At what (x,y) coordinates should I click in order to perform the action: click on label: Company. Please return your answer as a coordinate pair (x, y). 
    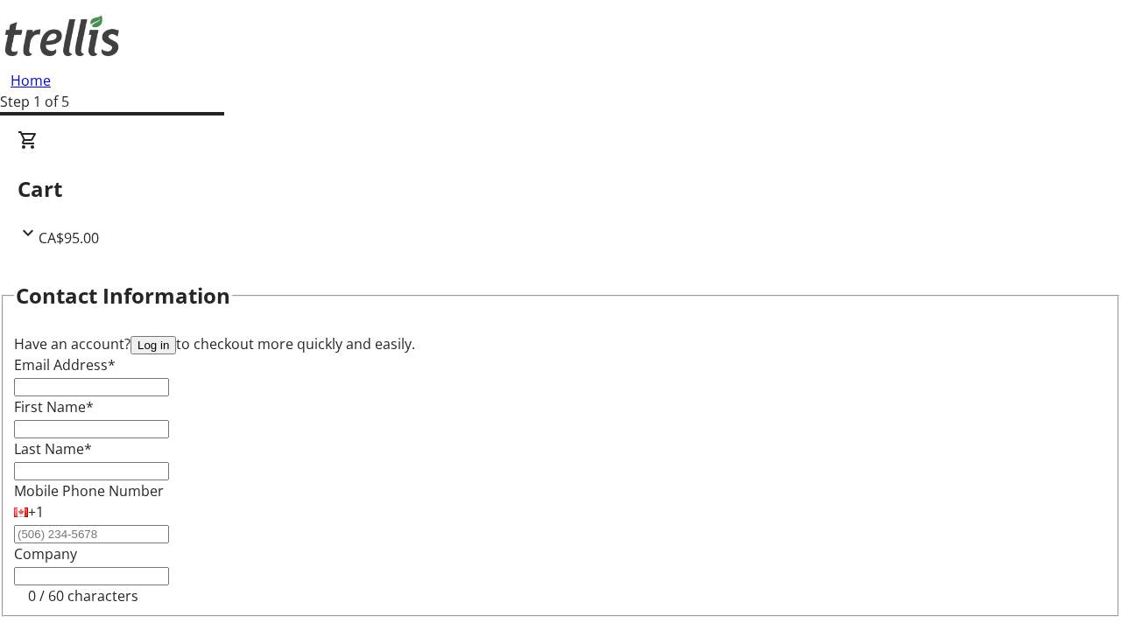
    Looking at the image, I should click on (46, 554).